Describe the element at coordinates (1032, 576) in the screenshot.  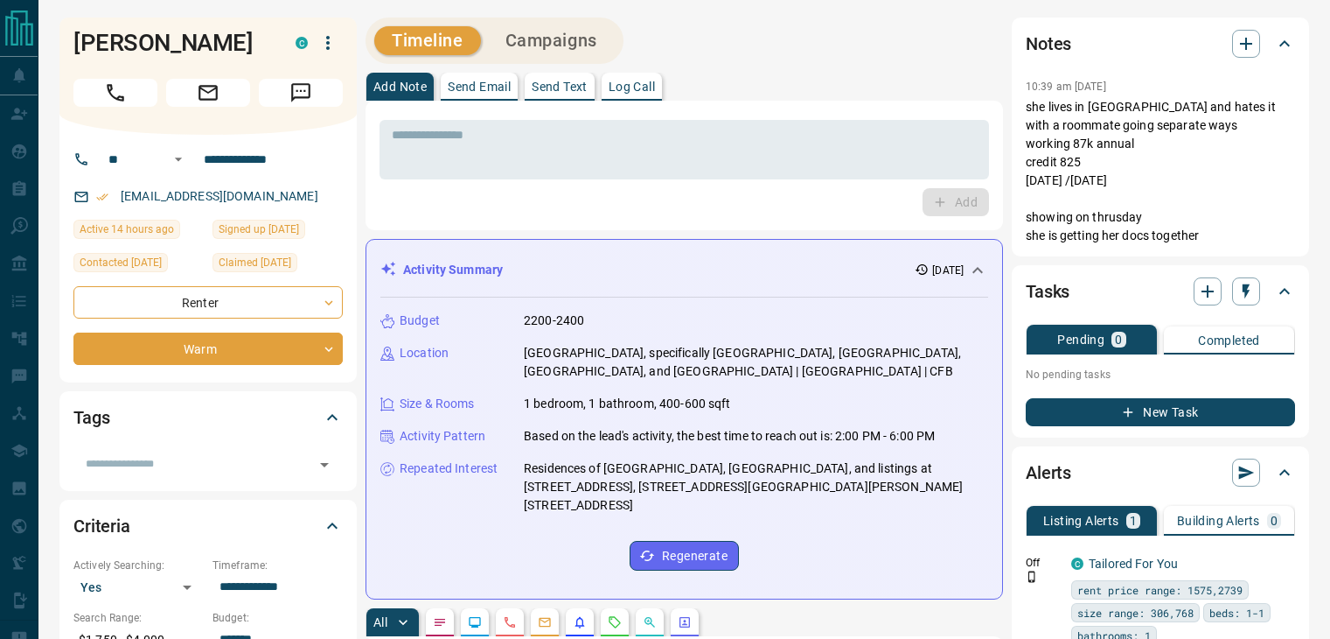
I see `svg: Push Notification Only` at that location.